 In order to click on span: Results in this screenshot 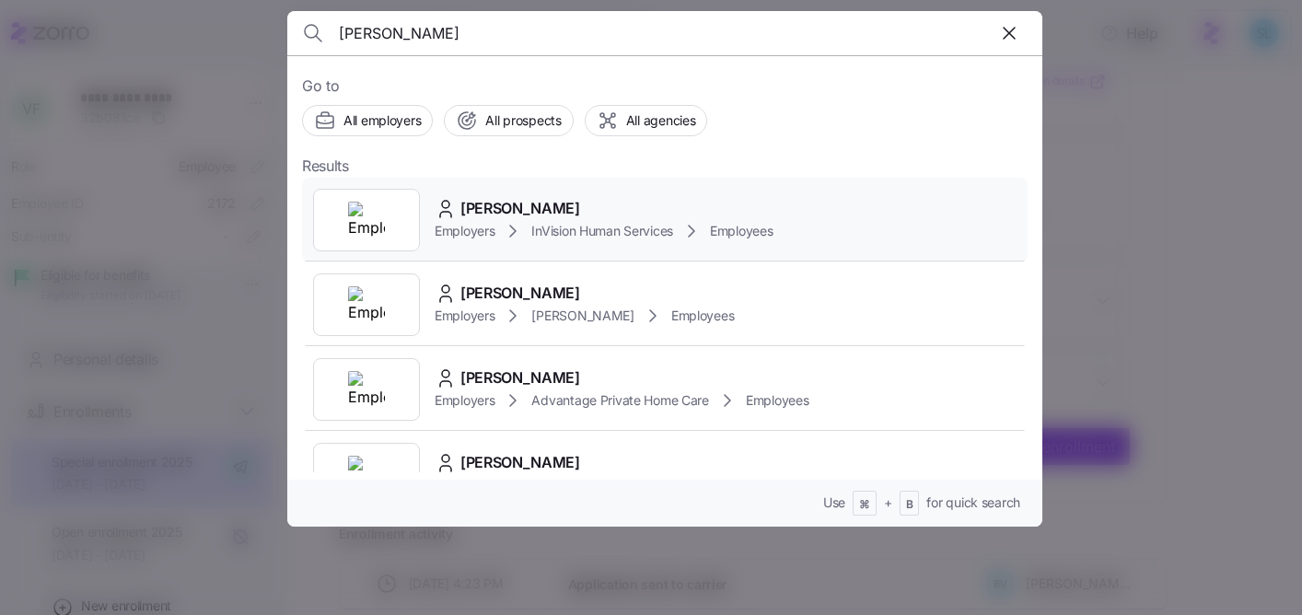, I will do `click(325, 166)`.